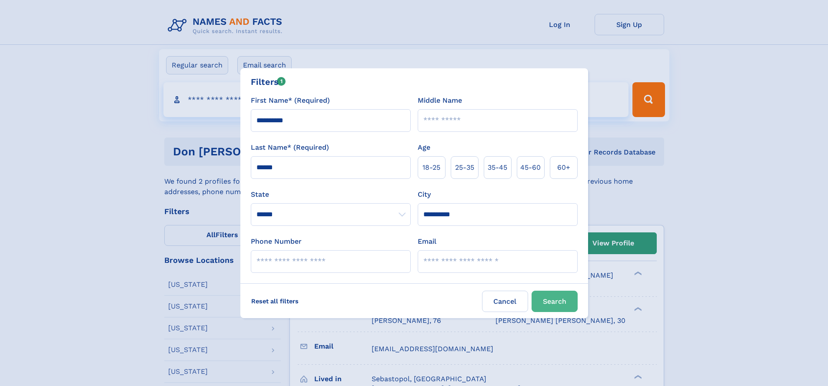  Describe the element at coordinates (290, 147) in the screenshot. I see `label: Last Name* (Required)` at that location.